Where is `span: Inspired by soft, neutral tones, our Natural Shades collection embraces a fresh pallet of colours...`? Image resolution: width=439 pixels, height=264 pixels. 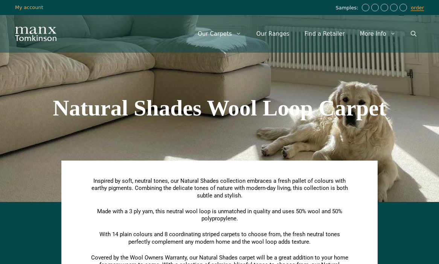 span: Inspired by soft, neutral tones, our Natural Shades collection embraces a fresh pallet of colours... is located at coordinates (220, 188).